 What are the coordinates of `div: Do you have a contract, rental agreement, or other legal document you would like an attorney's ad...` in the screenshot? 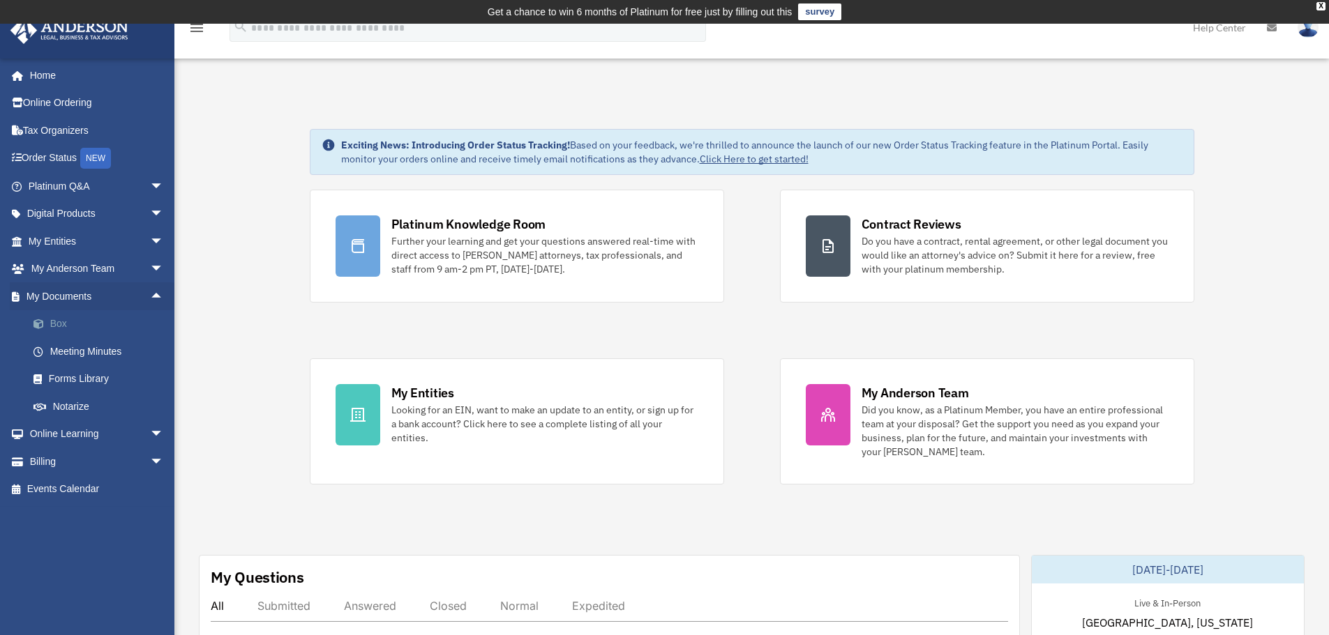 It's located at (1015, 255).